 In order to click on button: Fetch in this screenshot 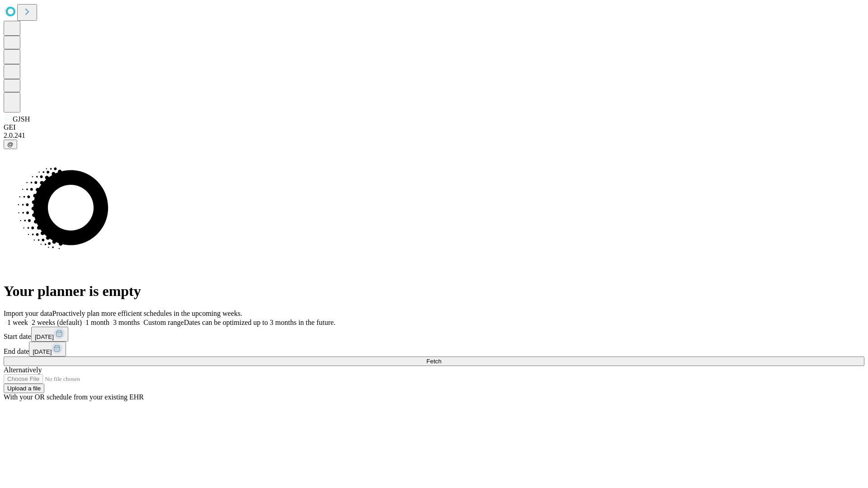, I will do `click(434, 361)`.